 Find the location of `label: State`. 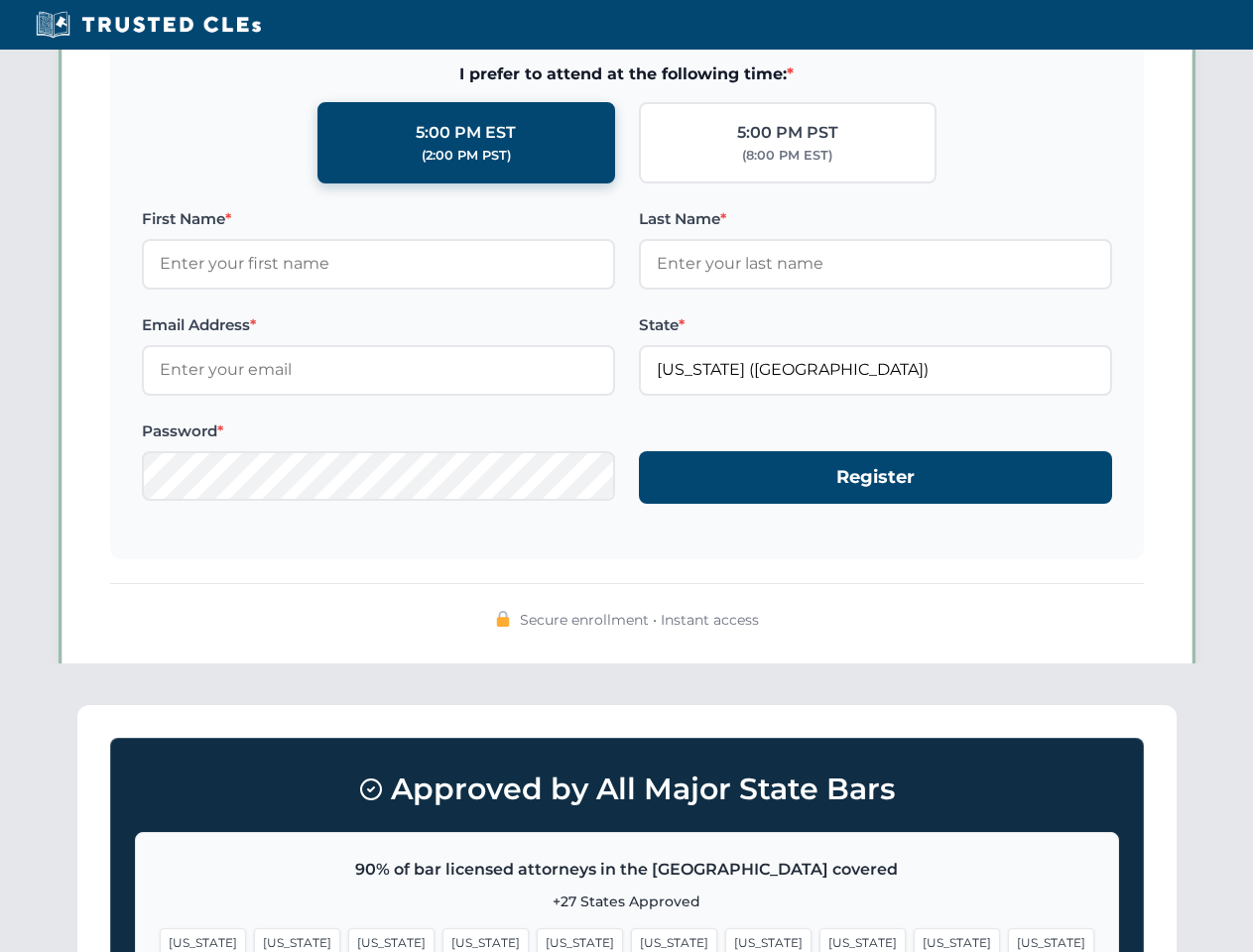

label: State is located at coordinates (875, 326).